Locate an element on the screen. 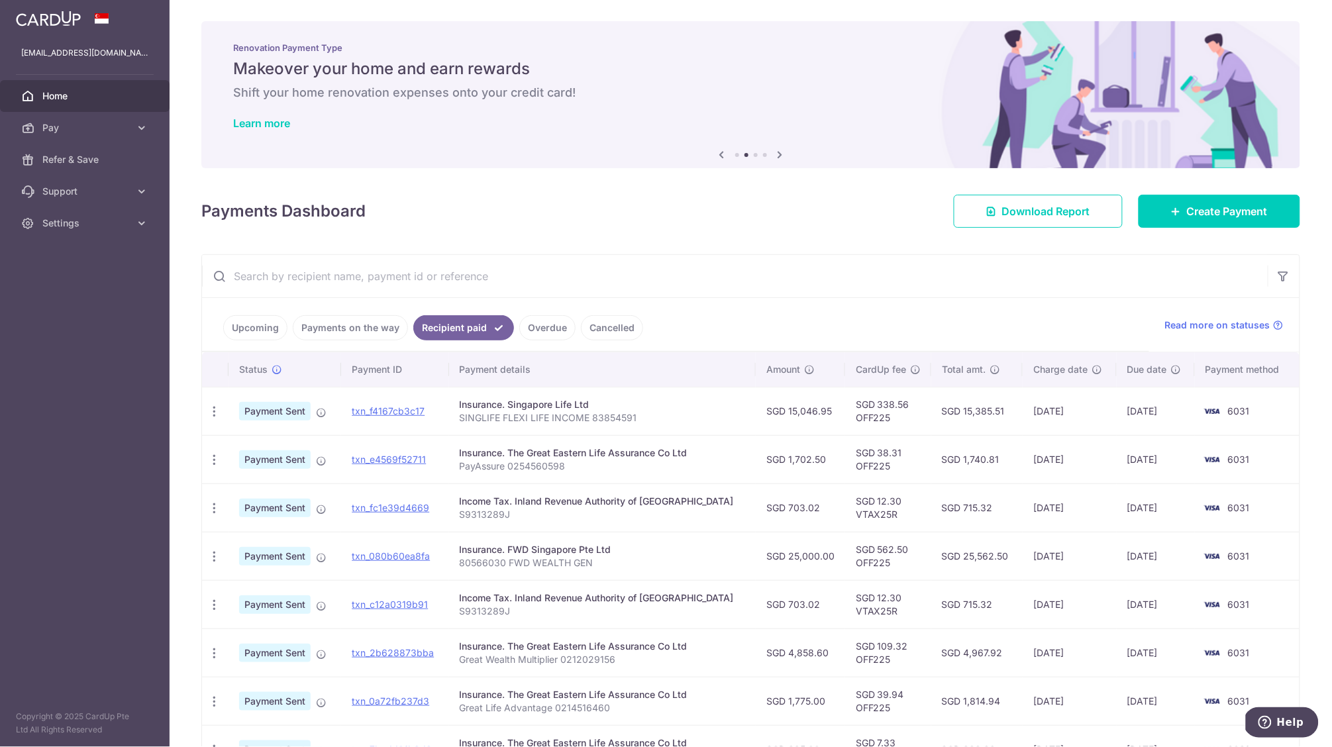 The height and width of the screenshot is (747, 1332). span: Pay is located at coordinates (86, 128).